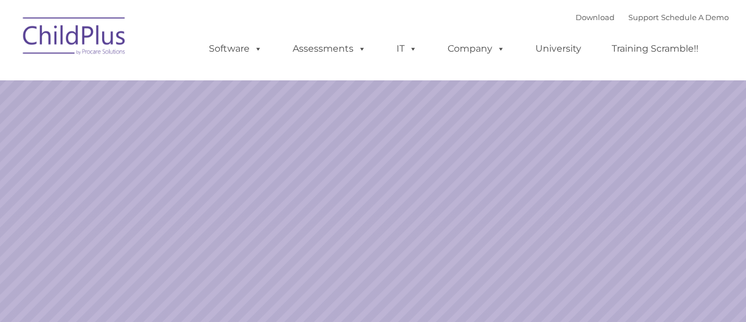  I want to click on img: ChildPlus by Procare Solutions, so click(75, 38).